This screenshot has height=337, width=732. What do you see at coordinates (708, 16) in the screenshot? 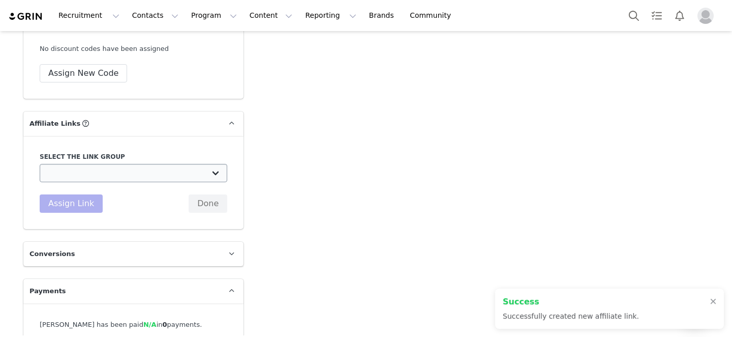
I see `button: Profile` at bounding box center [708, 16].